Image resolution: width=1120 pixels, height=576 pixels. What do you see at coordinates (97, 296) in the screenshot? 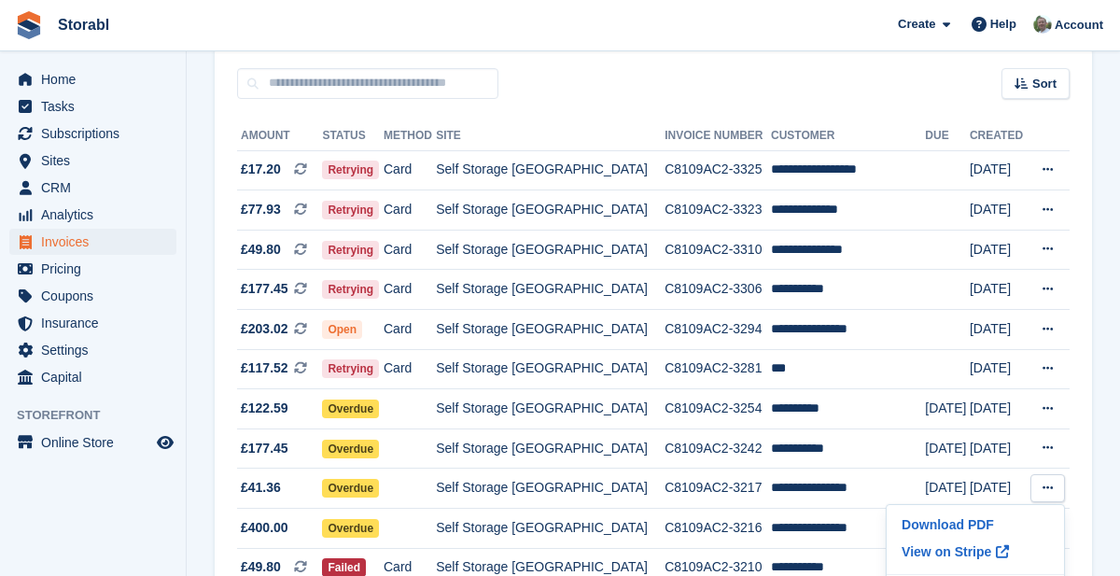
I see `span: Coupons` at bounding box center [97, 296].